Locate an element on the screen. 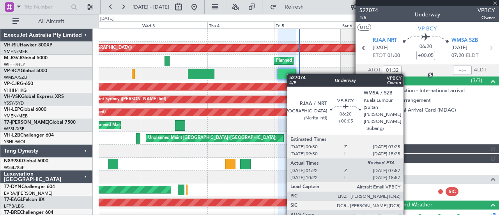  a: WIHH/HLP is located at coordinates (14, 64).